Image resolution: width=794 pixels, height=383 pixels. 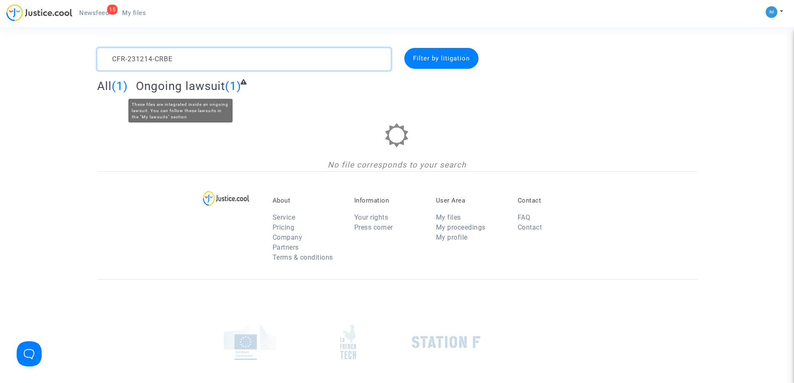 What do you see at coordinates (446, 342) in the screenshot?
I see `img: stationf.png` at bounding box center [446, 342].